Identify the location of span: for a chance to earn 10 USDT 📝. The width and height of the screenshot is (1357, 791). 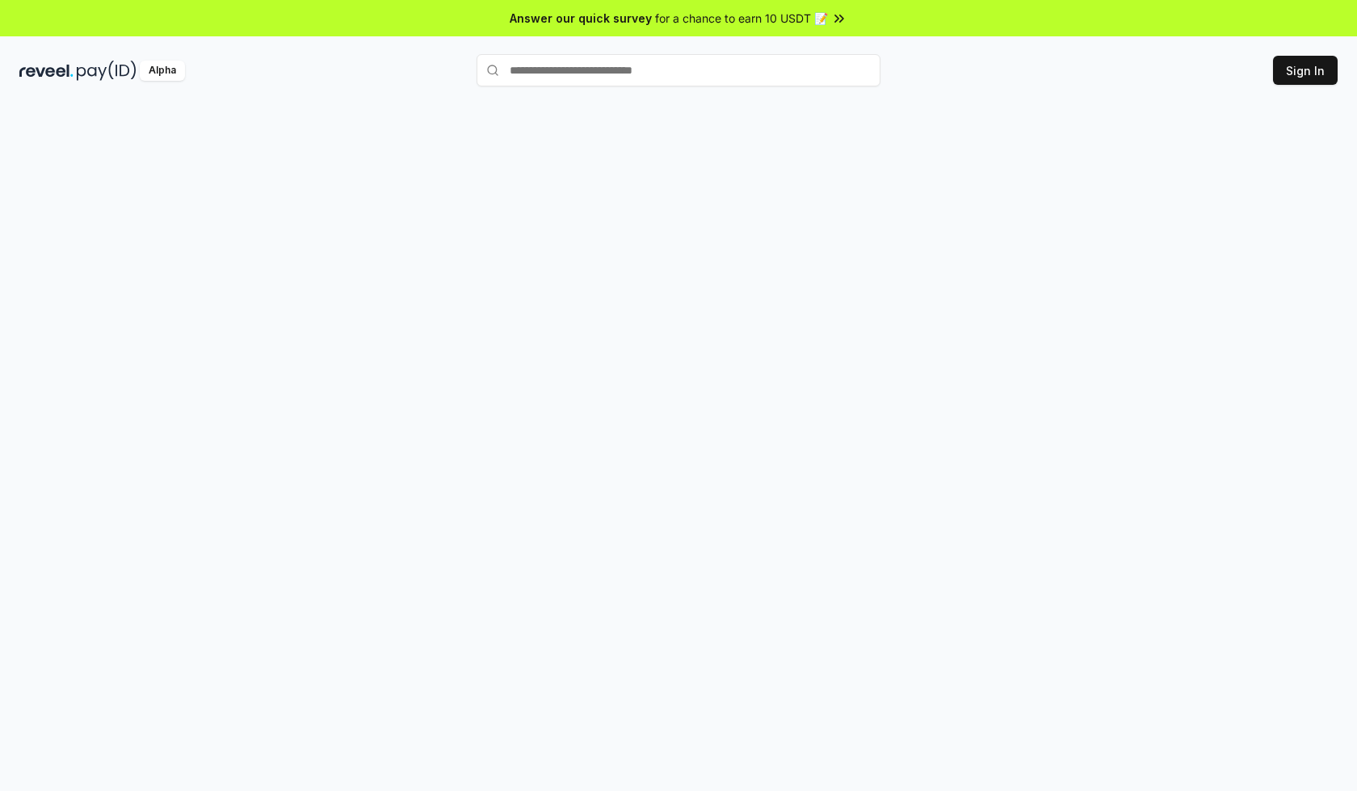
(741, 18).